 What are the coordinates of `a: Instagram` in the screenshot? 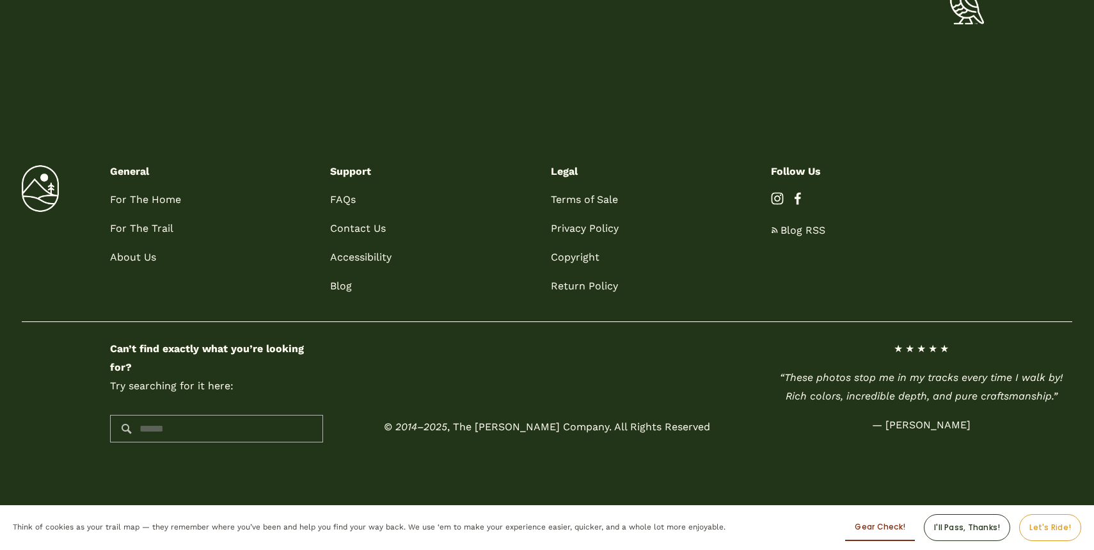 It's located at (777, 198).